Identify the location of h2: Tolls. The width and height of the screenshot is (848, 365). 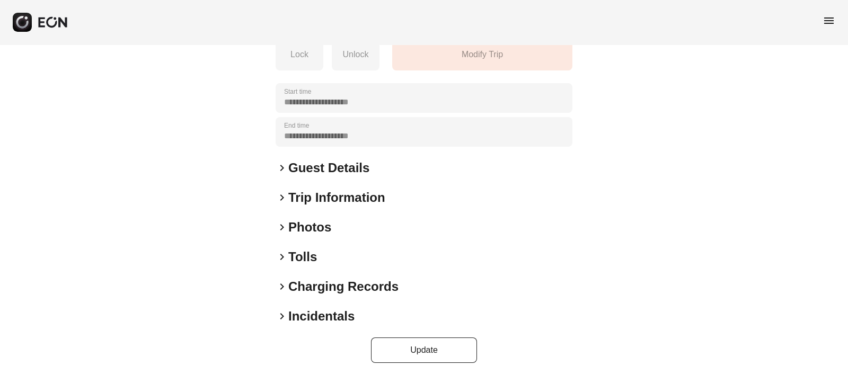
(303, 257).